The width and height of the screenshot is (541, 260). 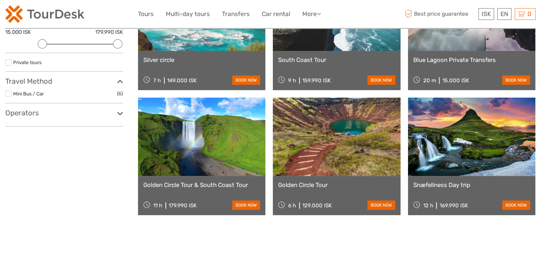 I want to click on div: 129.000 ISK, so click(x=317, y=205).